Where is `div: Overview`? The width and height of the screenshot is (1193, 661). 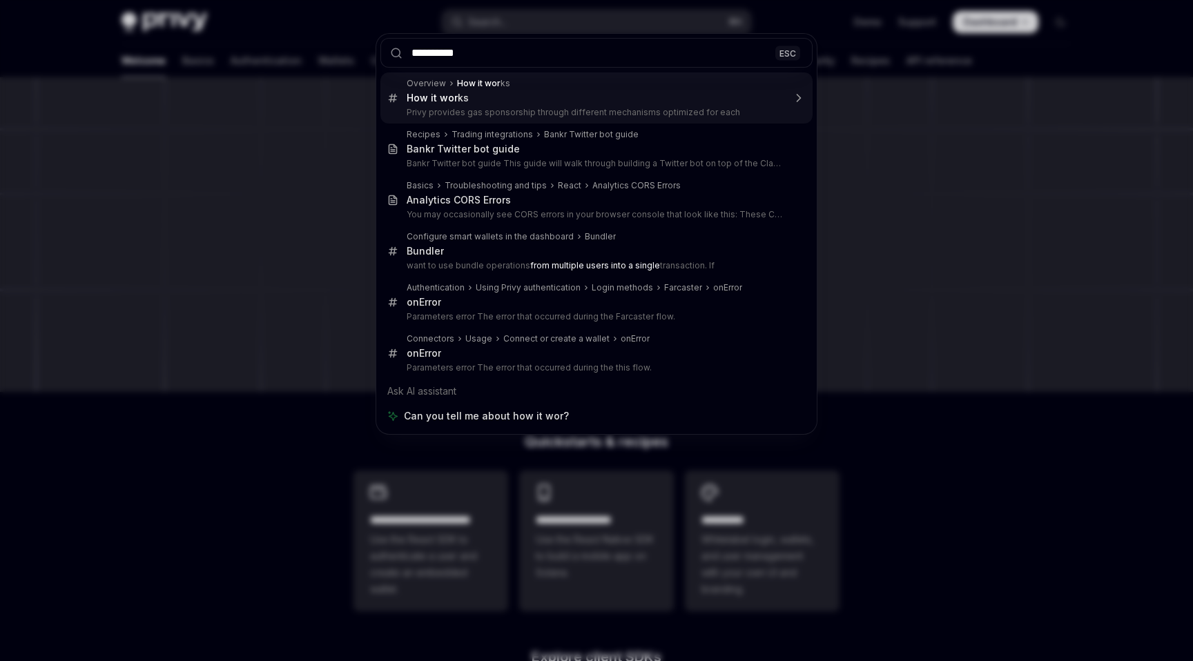 div: Overview is located at coordinates (426, 84).